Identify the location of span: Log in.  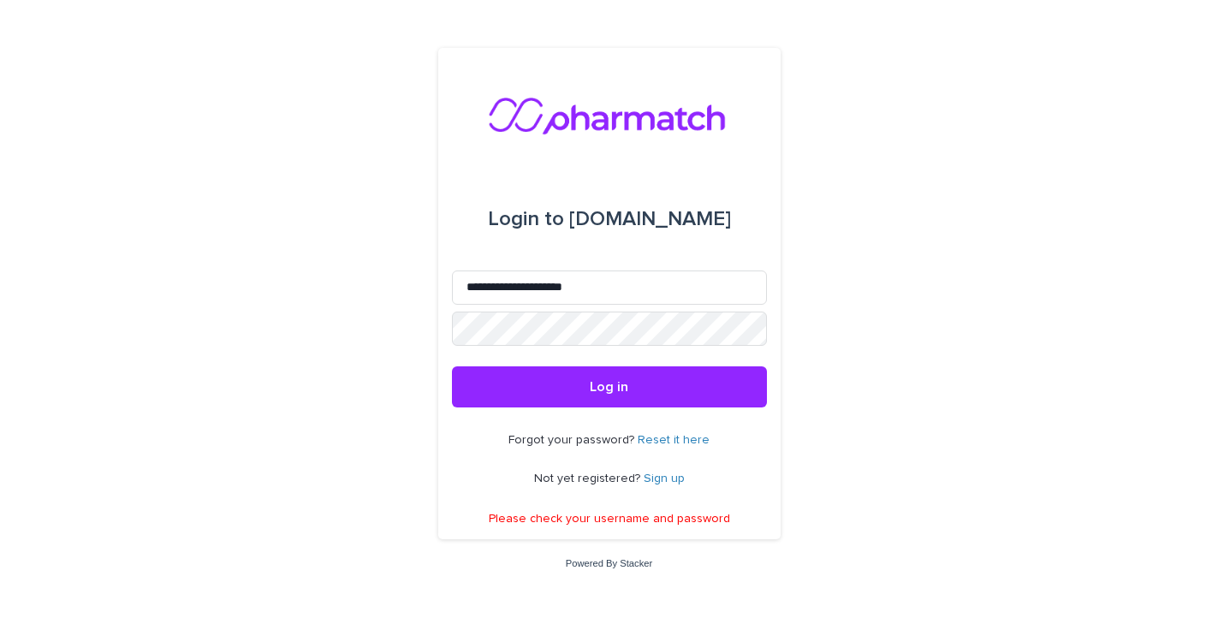
(609, 387).